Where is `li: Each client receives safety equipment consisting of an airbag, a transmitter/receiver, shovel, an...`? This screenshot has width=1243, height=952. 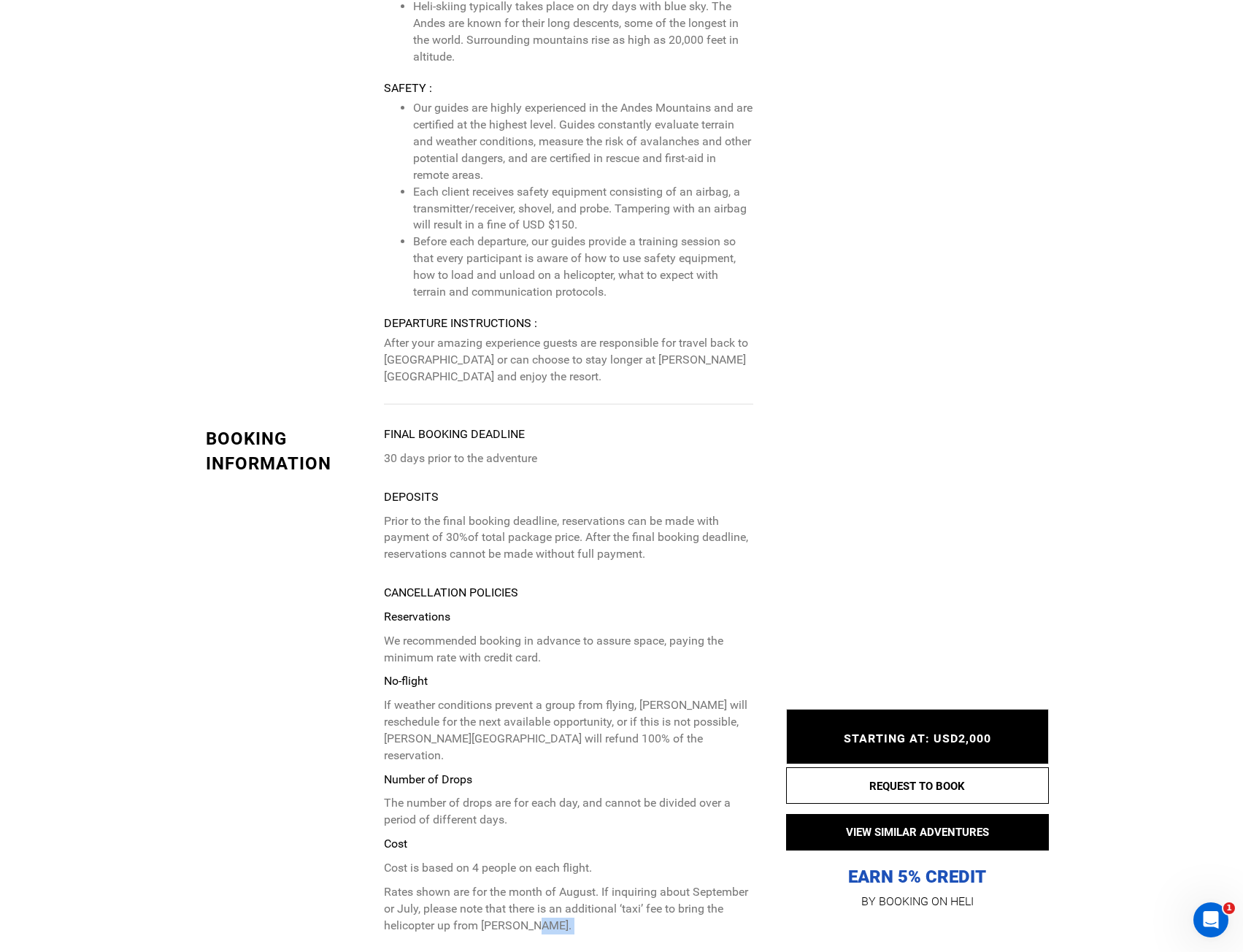 li: Each client receives safety equipment consisting of an airbag, a transmitter/receiver, shovel, an... is located at coordinates (583, 209).